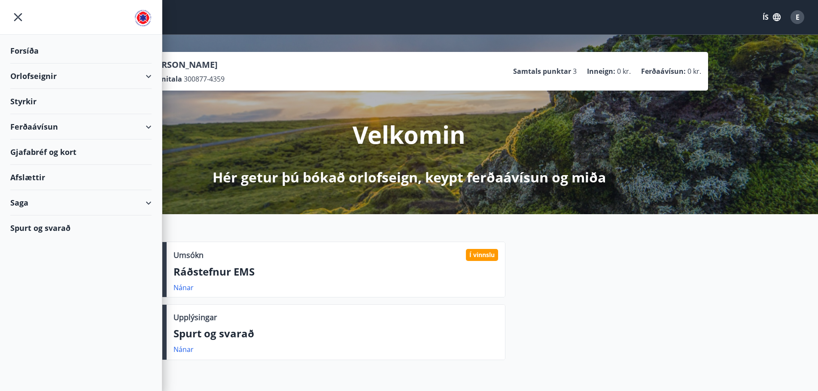  Describe the element at coordinates (482, 255) in the screenshot. I see `div: Í vinnslu` at that location.